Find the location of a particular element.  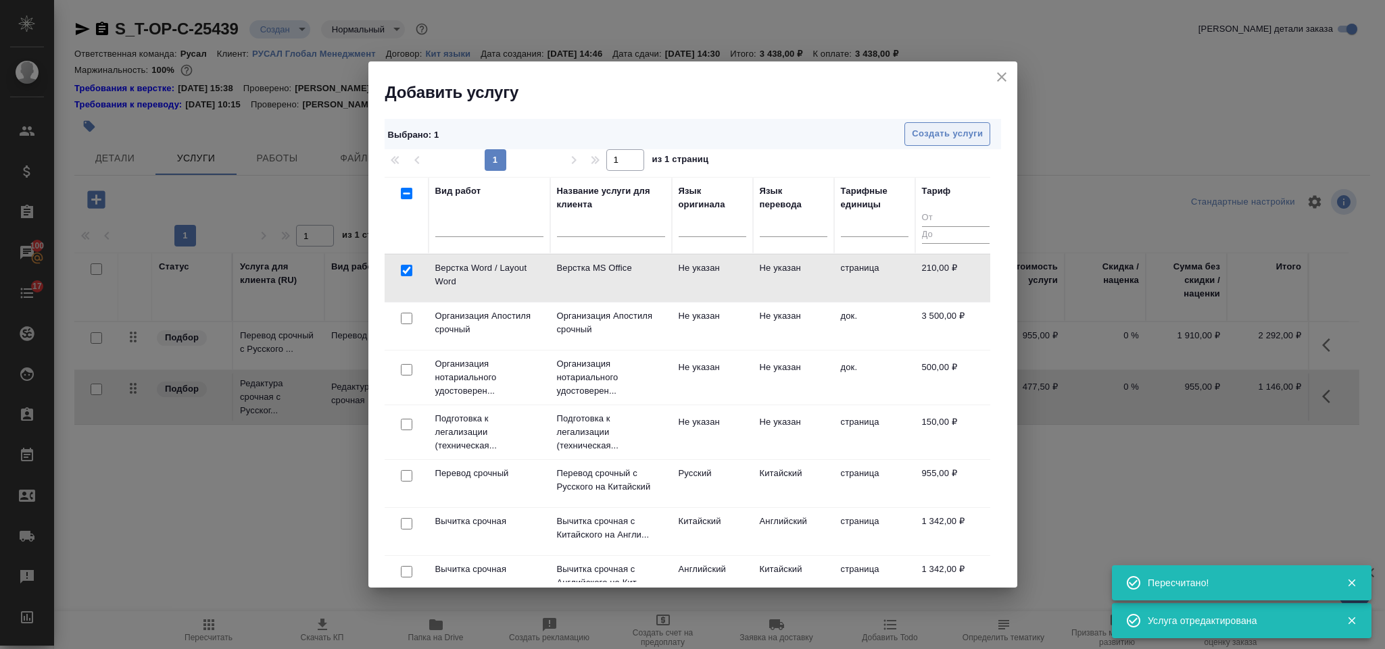

h2: Добавить услугу is located at coordinates (701, 93).